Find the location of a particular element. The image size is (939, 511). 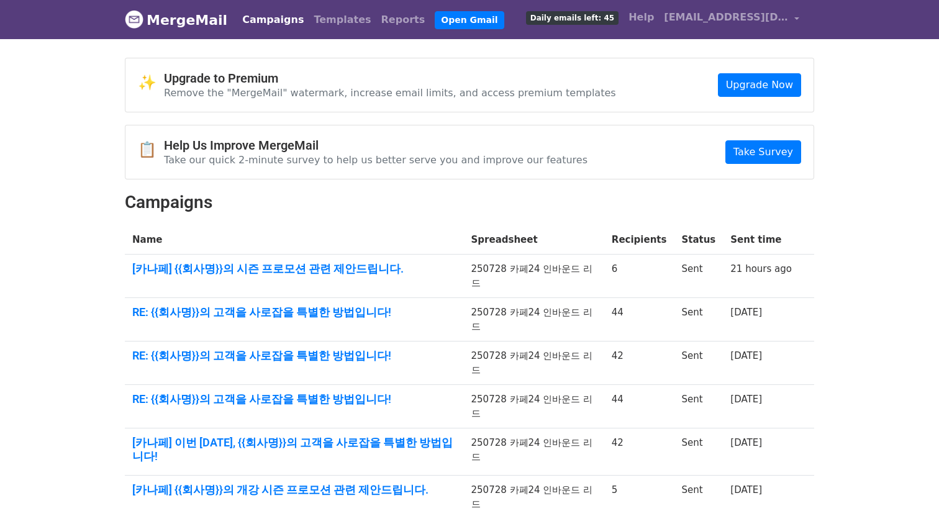

th: Recipients is located at coordinates (639, 240).